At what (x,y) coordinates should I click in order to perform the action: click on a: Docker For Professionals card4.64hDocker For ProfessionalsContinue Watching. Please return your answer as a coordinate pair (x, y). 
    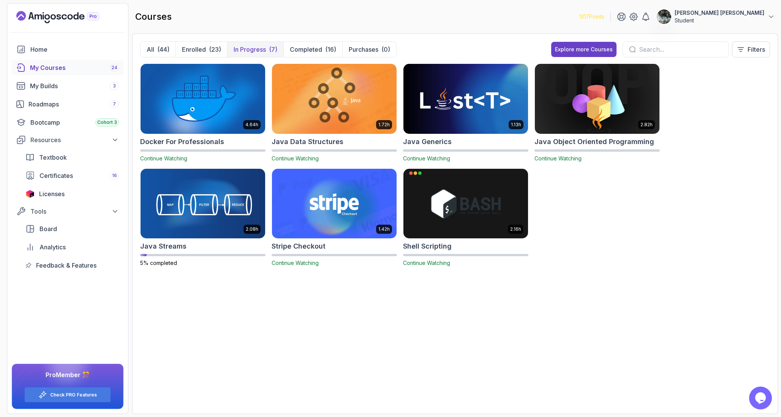
    Looking at the image, I should click on (203, 113).